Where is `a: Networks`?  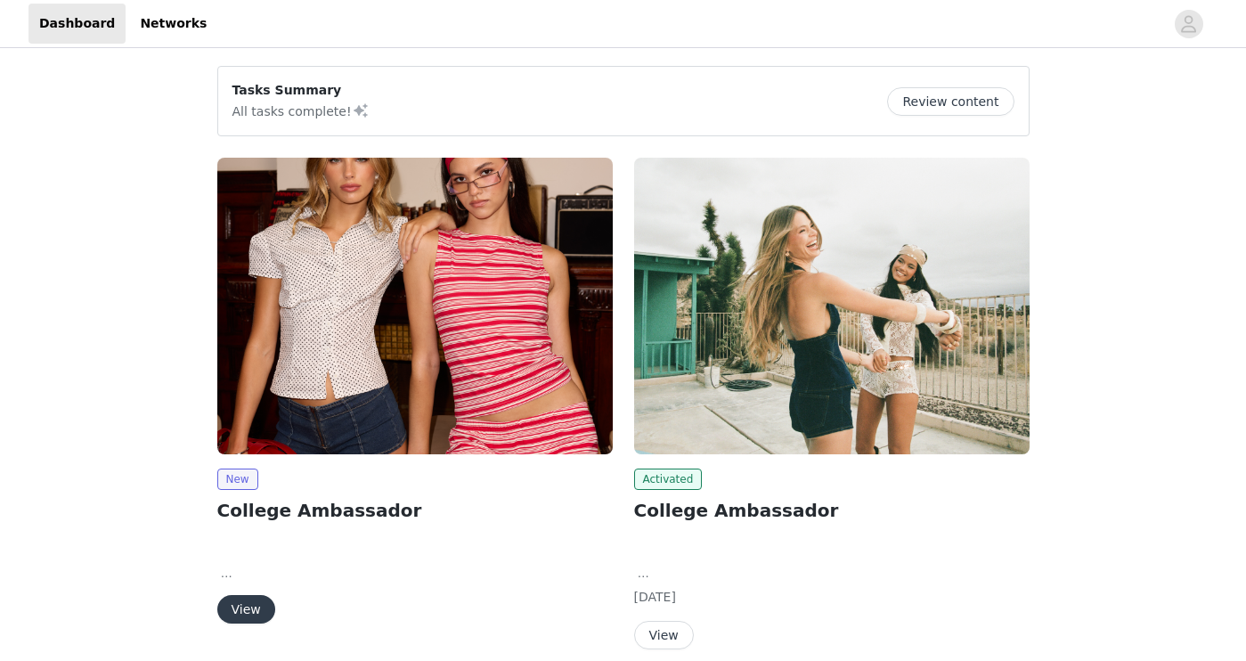 a: Networks is located at coordinates (173, 23).